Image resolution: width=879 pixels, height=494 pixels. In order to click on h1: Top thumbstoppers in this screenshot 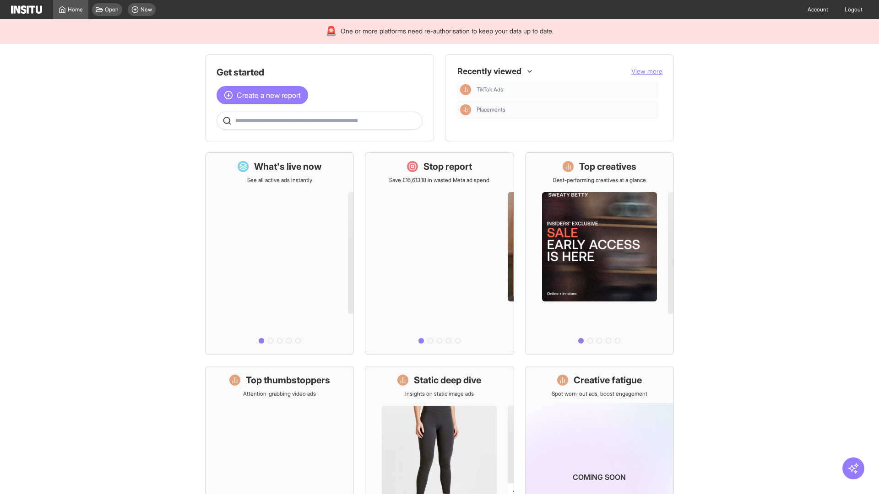, I will do `click(288, 380)`.